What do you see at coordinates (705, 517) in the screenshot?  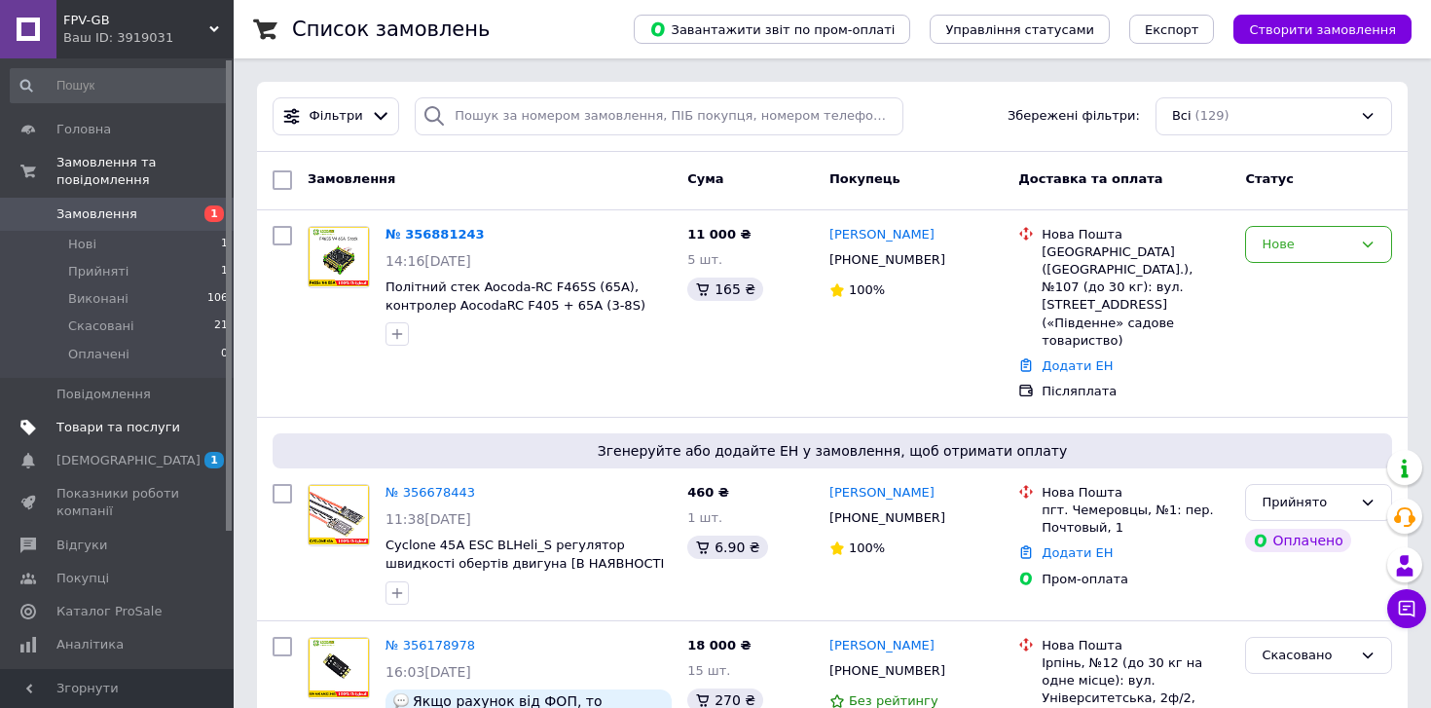 I see `span: 1 шт.` at bounding box center [705, 517].